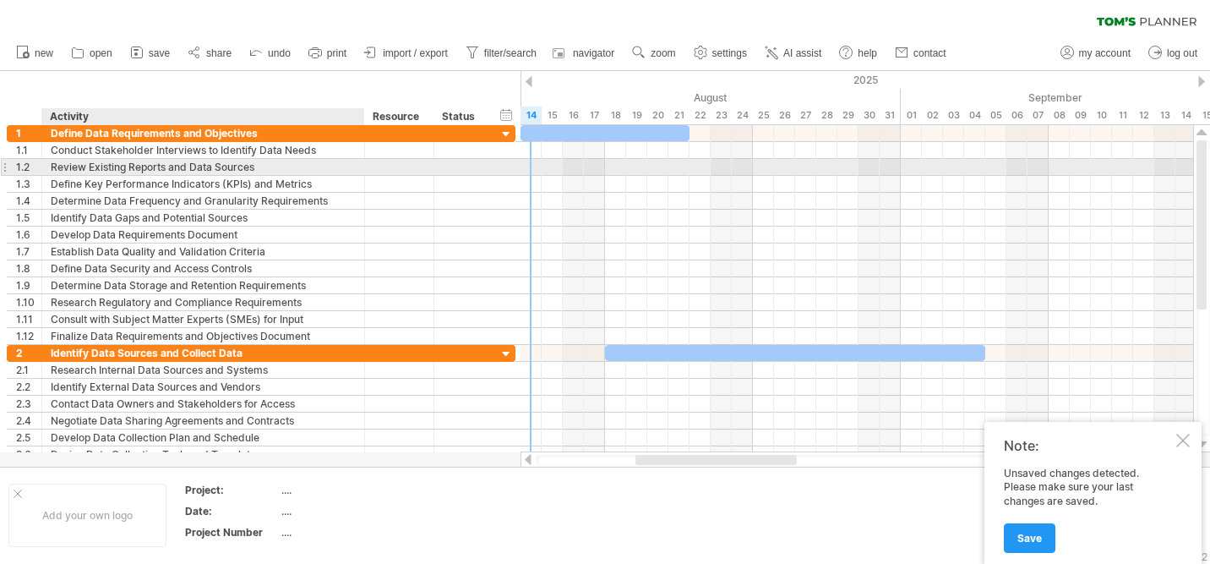 The image size is (1210, 564). I want to click on div: 1.9, so click(29, 285).